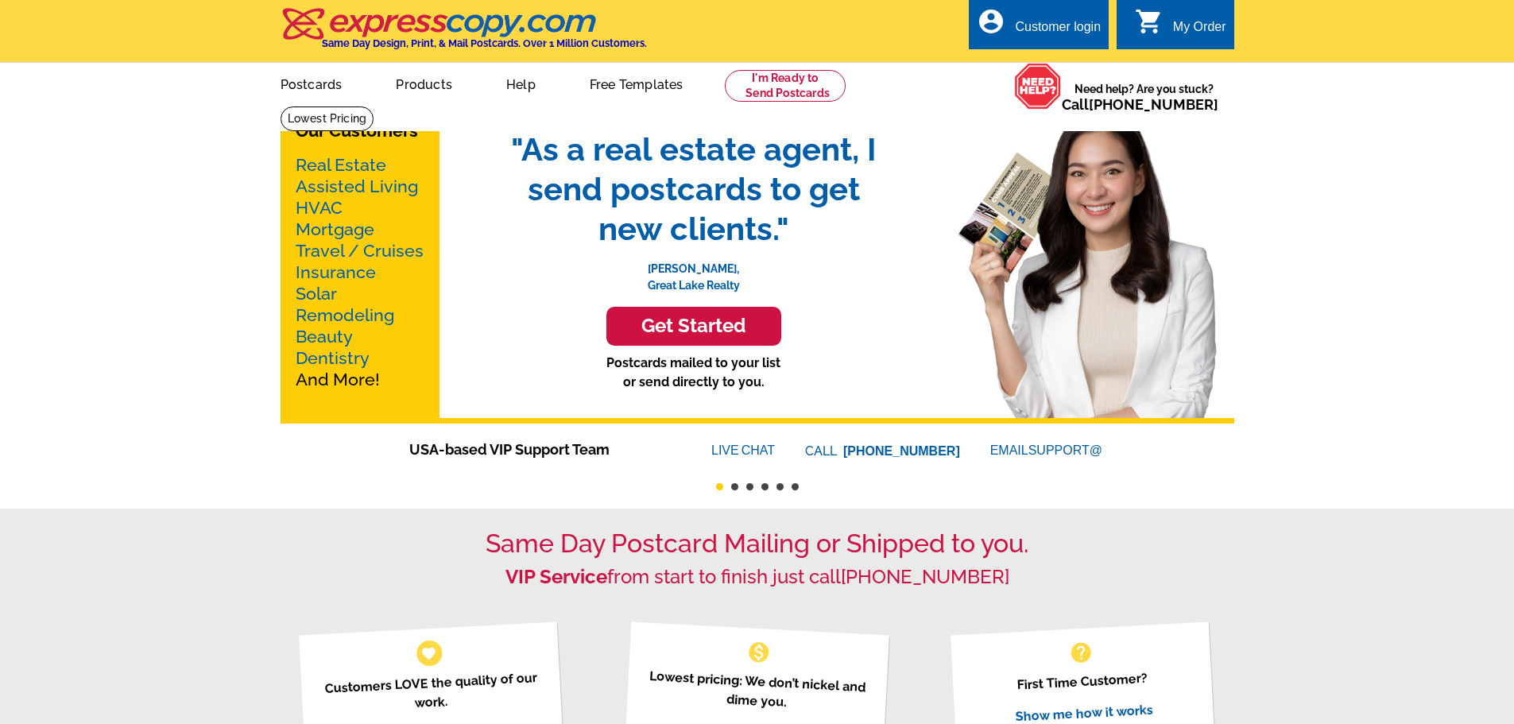  Describe the element at coordinates (319, 207) in the screenshot. I see `a: HVAC` at that location.